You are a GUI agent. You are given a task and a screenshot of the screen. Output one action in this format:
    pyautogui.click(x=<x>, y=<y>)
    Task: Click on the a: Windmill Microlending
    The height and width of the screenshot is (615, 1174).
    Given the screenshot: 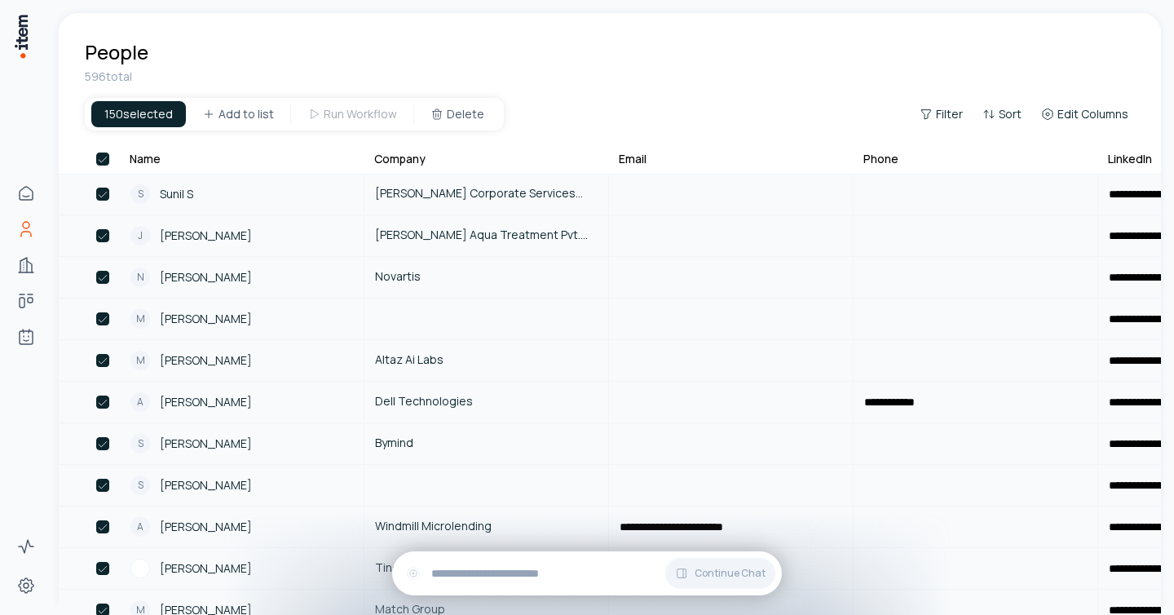 What is the action you would take?
    pyautogui.click(x=486, y=527)
    